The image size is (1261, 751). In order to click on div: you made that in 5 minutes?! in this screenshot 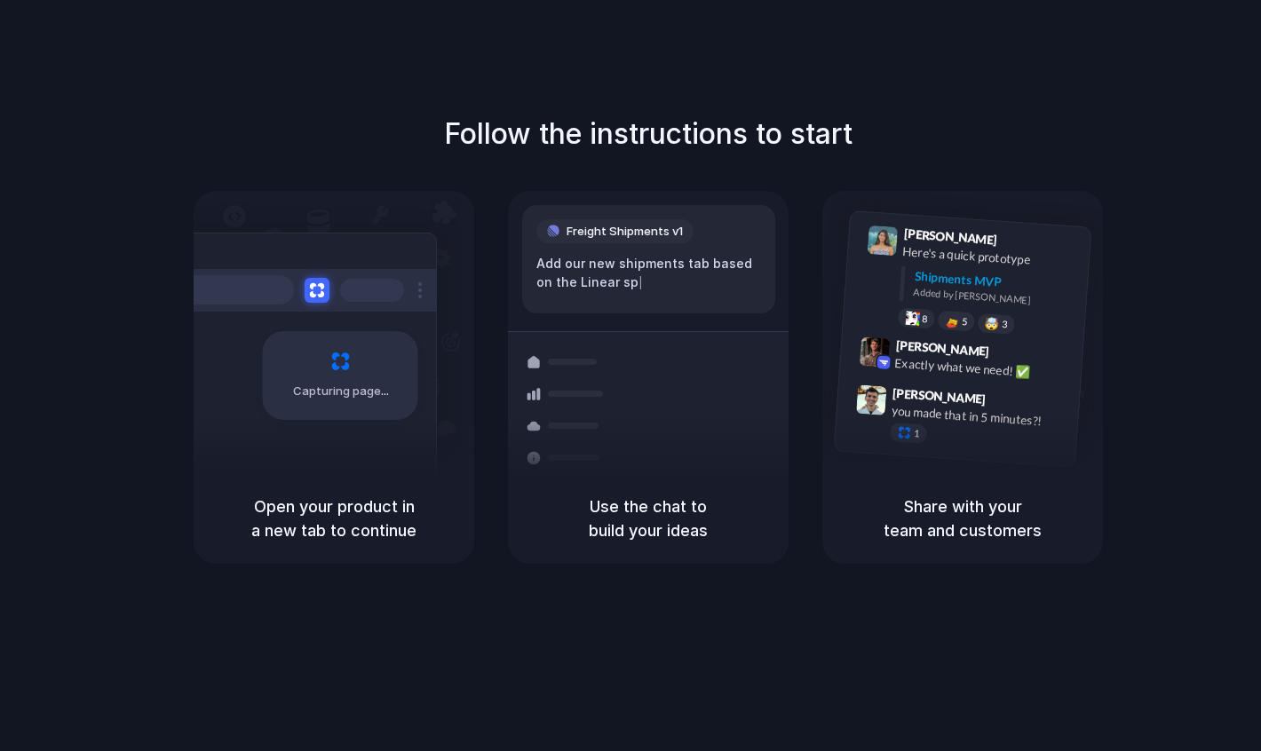, I will do `click(979, 416)`.